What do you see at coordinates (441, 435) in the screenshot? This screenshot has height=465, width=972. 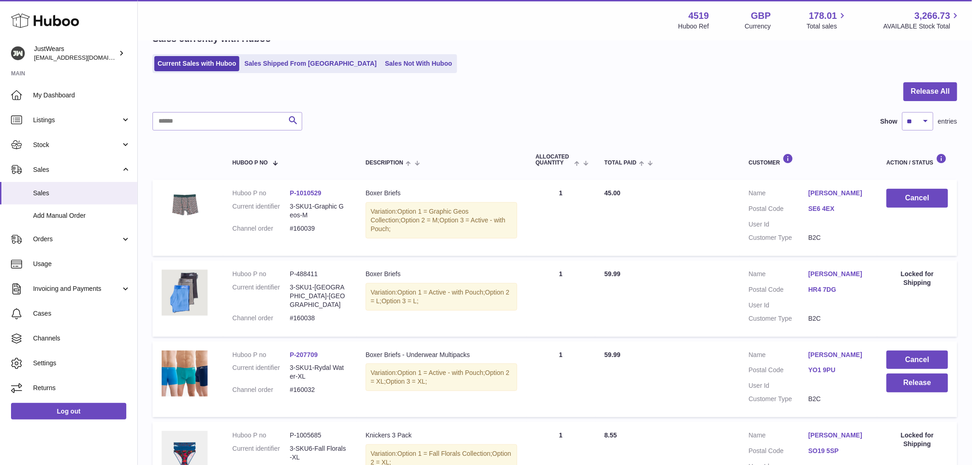 I see `div: Knickers 3 Pack` at bounding box center [441, 435].